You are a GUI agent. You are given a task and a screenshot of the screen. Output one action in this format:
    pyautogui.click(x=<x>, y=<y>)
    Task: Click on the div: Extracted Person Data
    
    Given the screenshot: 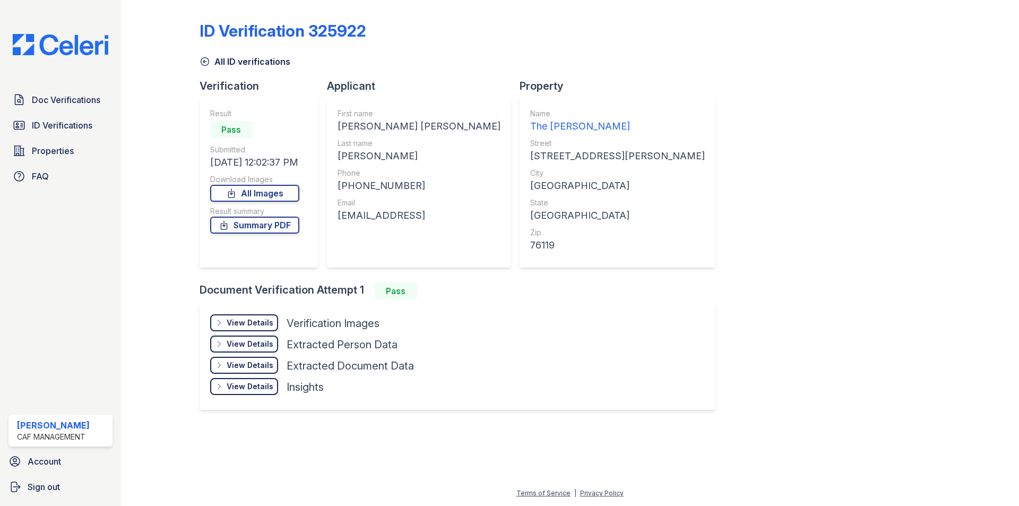 What is the action you would take?
    pyautogui.click(x=342, y=345)
    